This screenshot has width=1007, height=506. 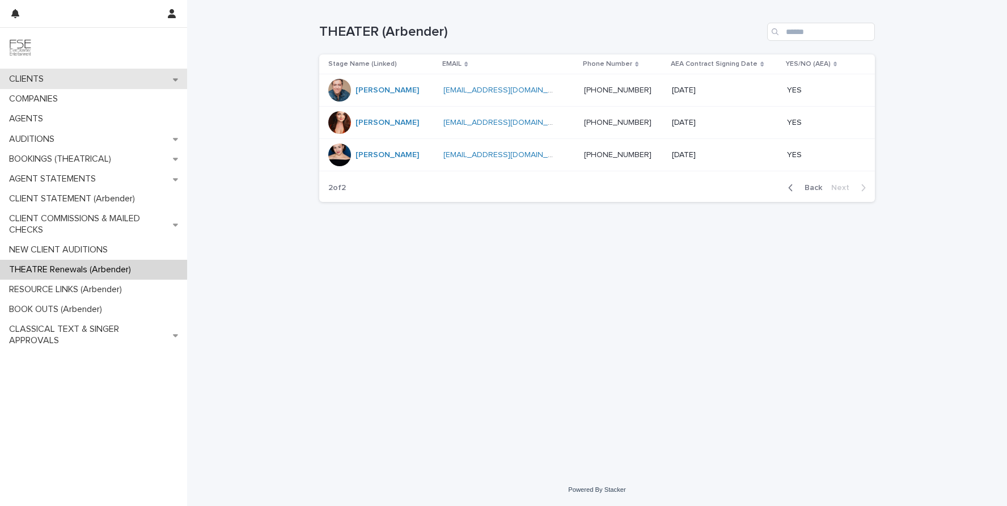 I want to click on p: Phone Number, so click(x=608, y=64).